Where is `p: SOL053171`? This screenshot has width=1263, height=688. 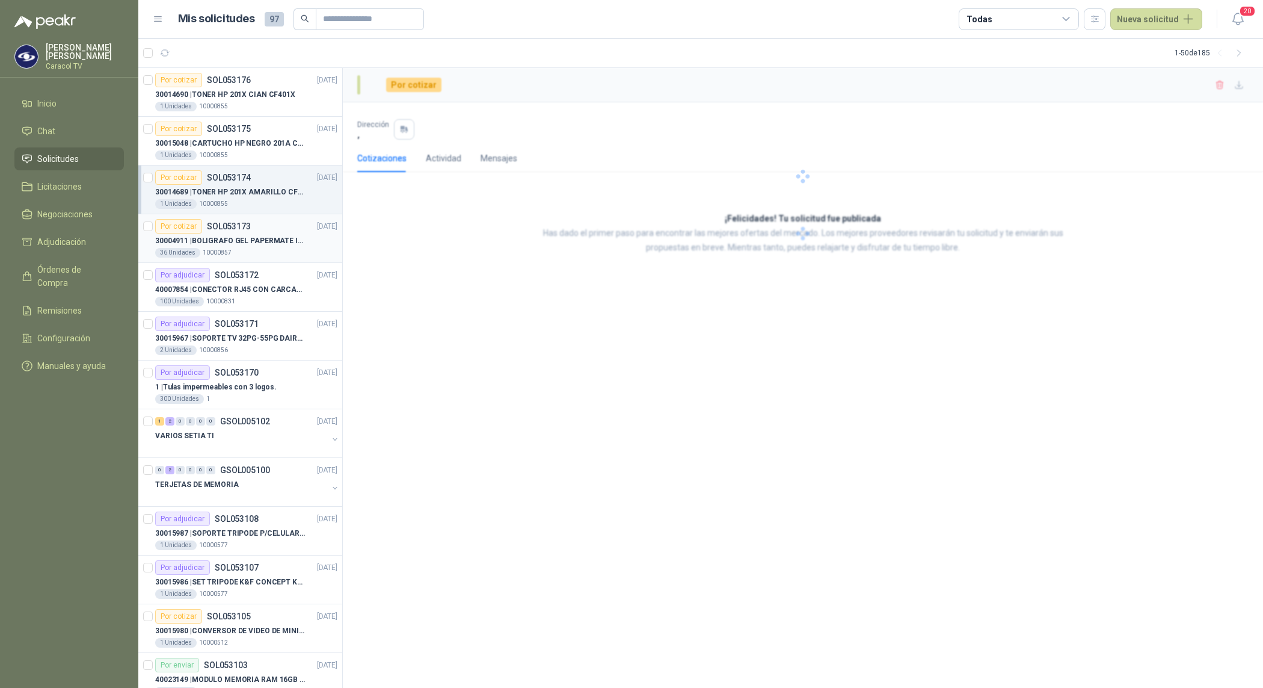 p: SOL053171 is located at coordinates (236, 324).